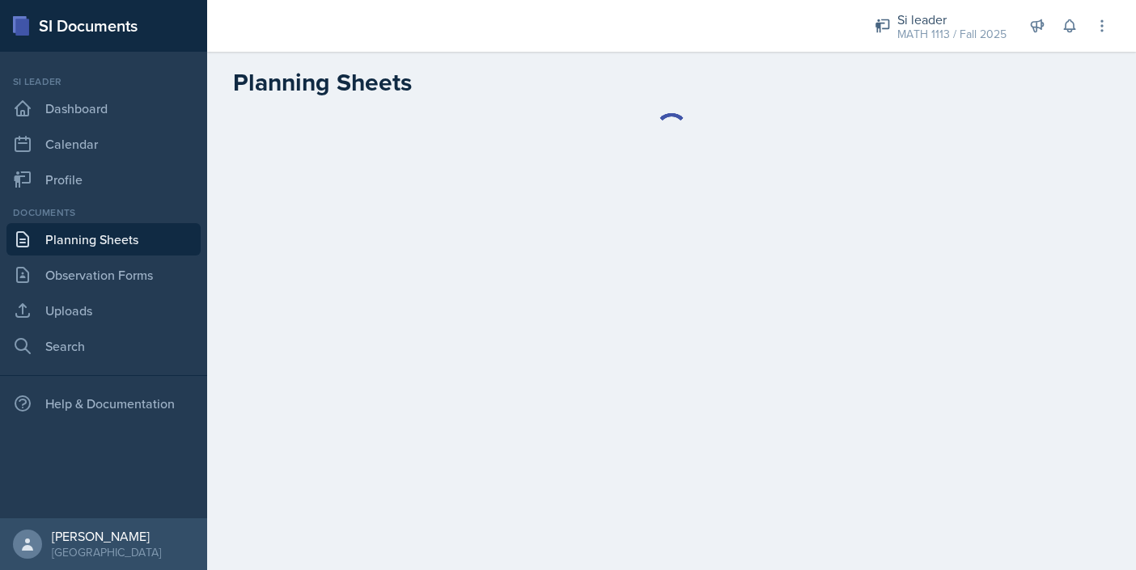 The height and width of the screenshot is (570, 1136). What do you see at coordinates (104, 213) in the screenshot?
I see `div: Documents` at bounding box center [104, 213].